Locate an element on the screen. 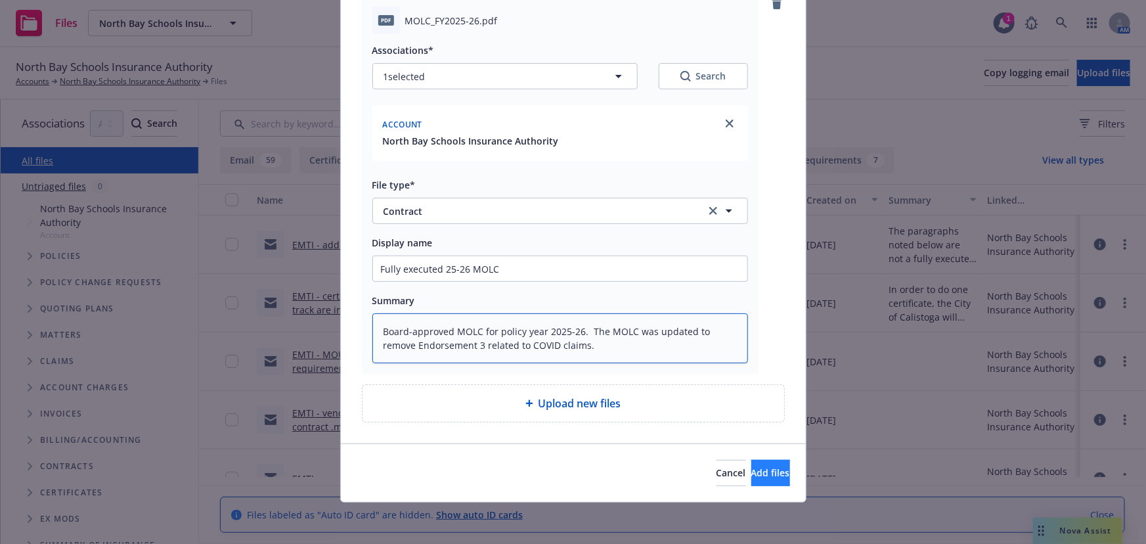 This screenshot has height=544, width=1146. button: Contractclear selection is located at coordinates (560, 211).